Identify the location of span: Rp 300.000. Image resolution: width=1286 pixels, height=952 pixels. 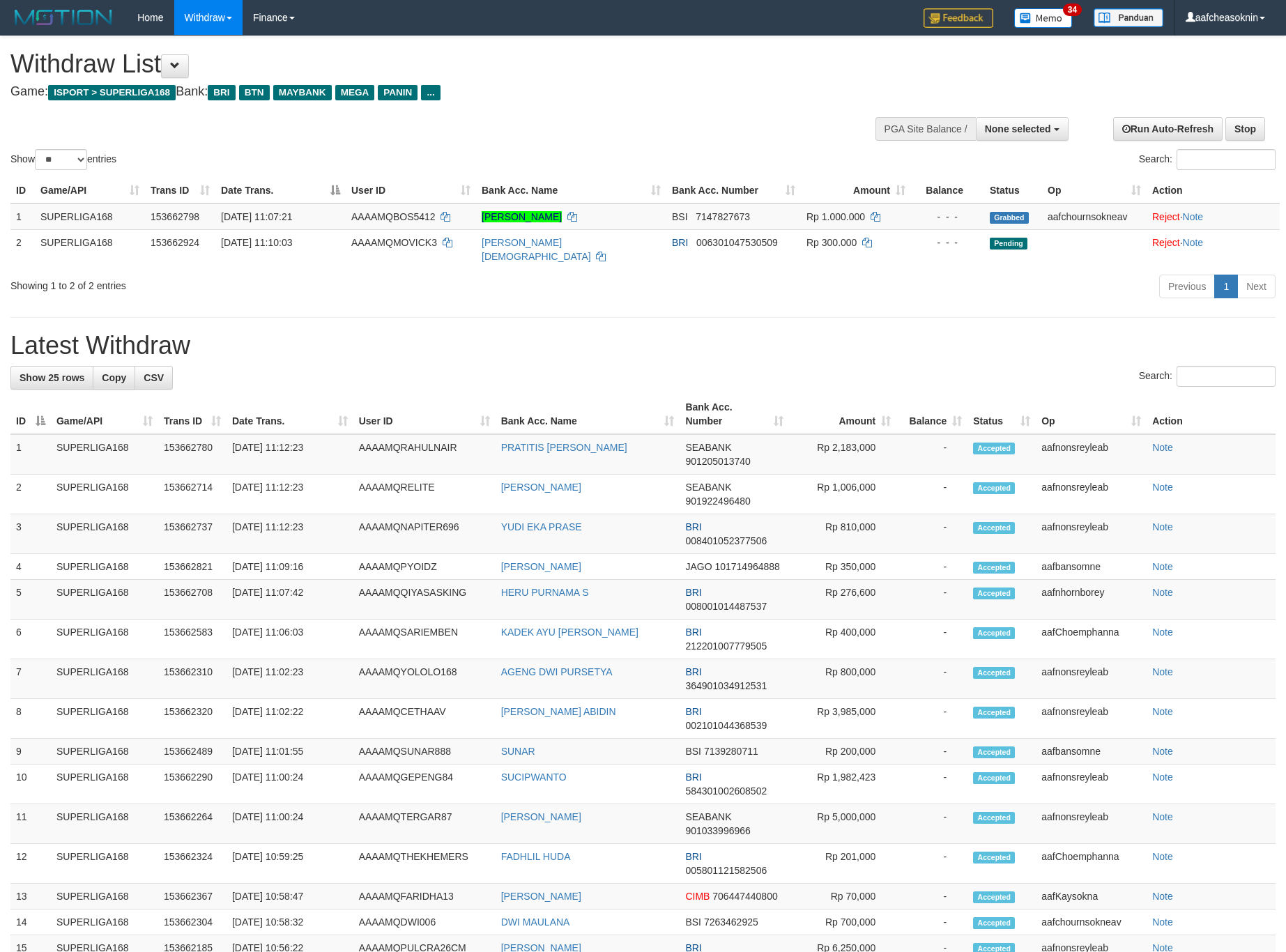
(831, 243).